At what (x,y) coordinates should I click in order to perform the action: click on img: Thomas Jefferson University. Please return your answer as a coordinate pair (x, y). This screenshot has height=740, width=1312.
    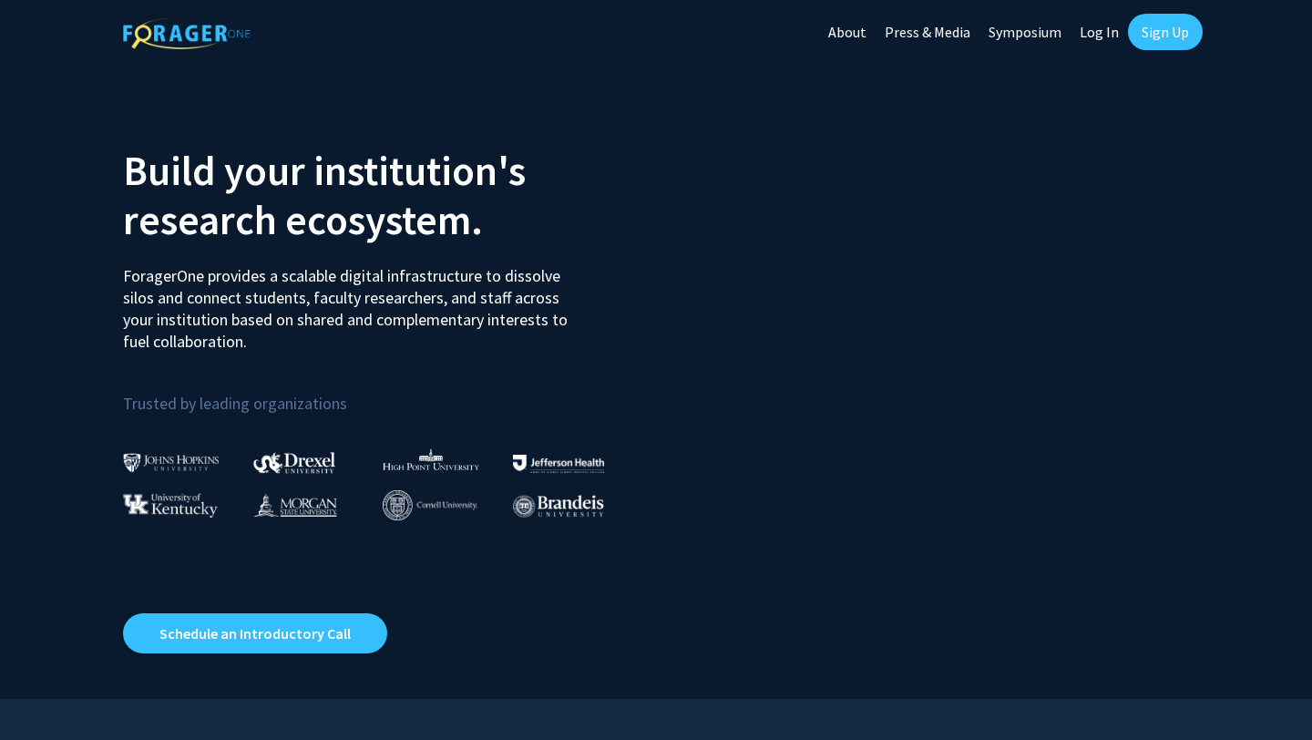
    Looking at the image, I should click on (559, 463).